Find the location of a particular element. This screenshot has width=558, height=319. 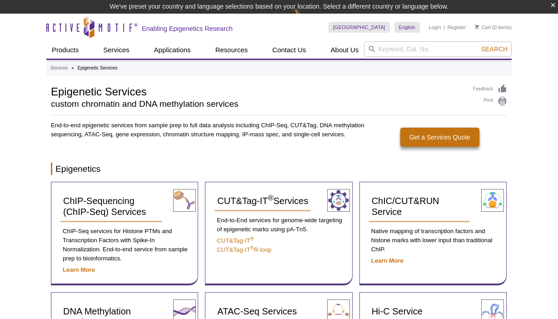

a: Login is located at coordinates (435, 27).